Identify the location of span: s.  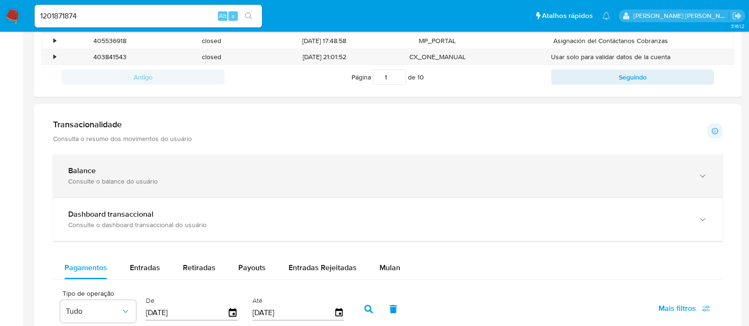
(233, 16).